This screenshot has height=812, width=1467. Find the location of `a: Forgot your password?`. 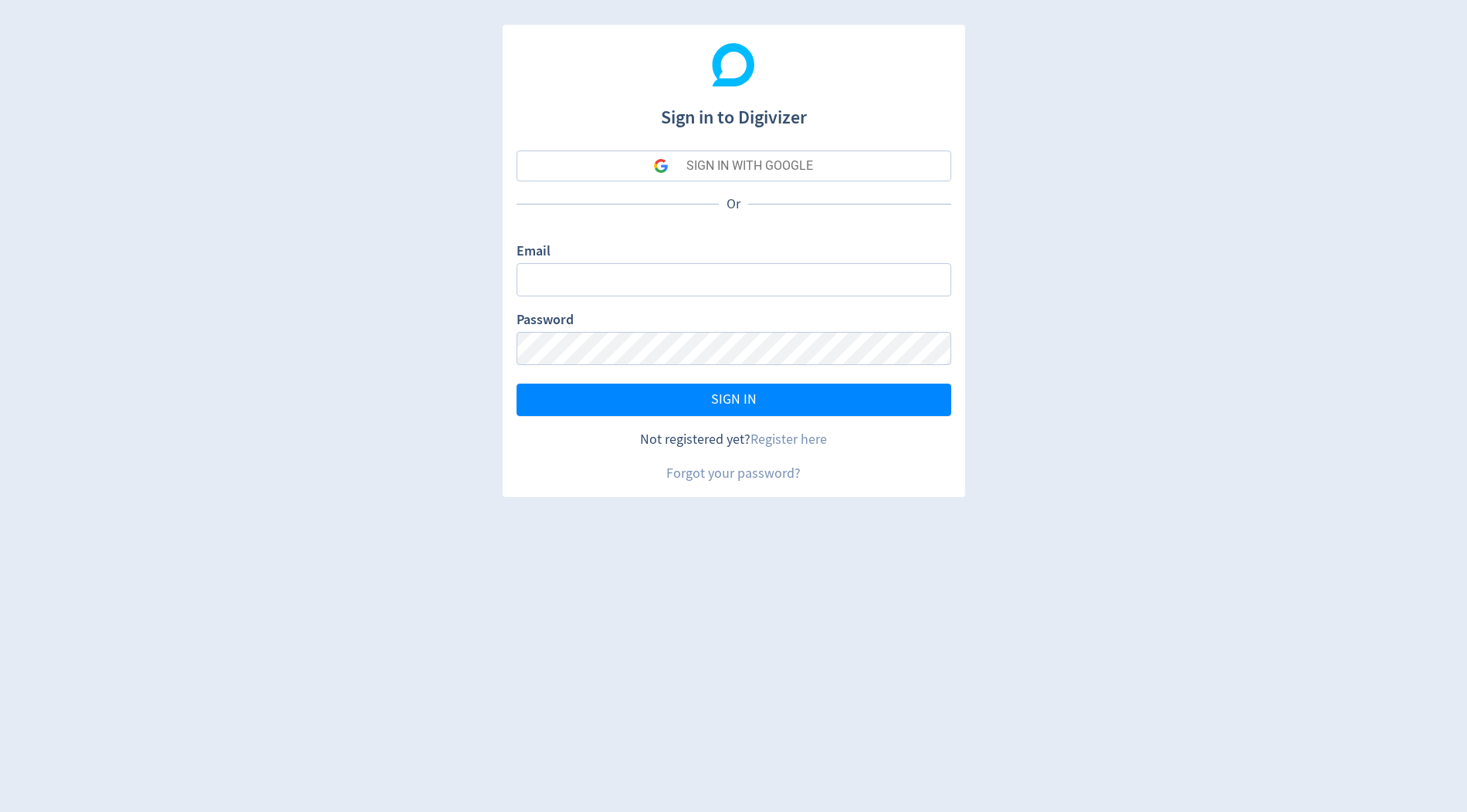

a: Forgot your password? is located at coordinates (734, 474).